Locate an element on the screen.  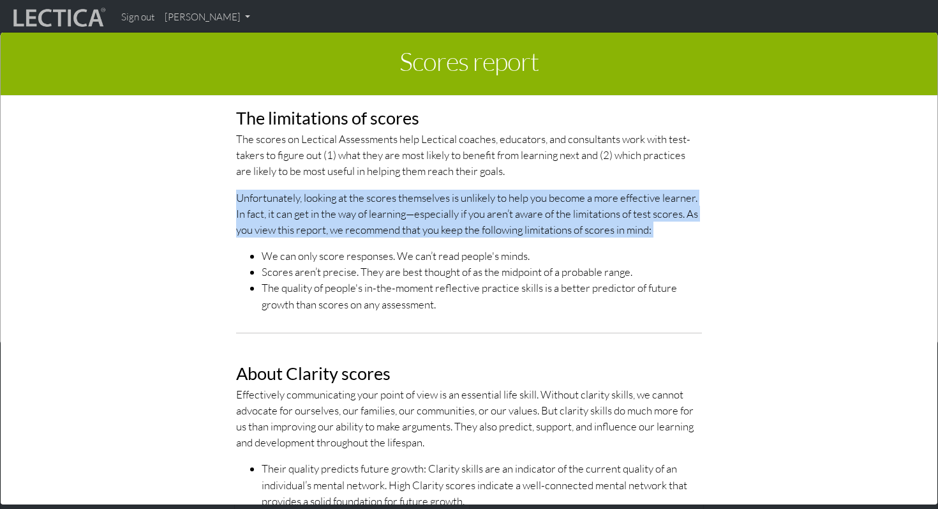
h2: About Clarity scores is located at coordinates (469, 373).